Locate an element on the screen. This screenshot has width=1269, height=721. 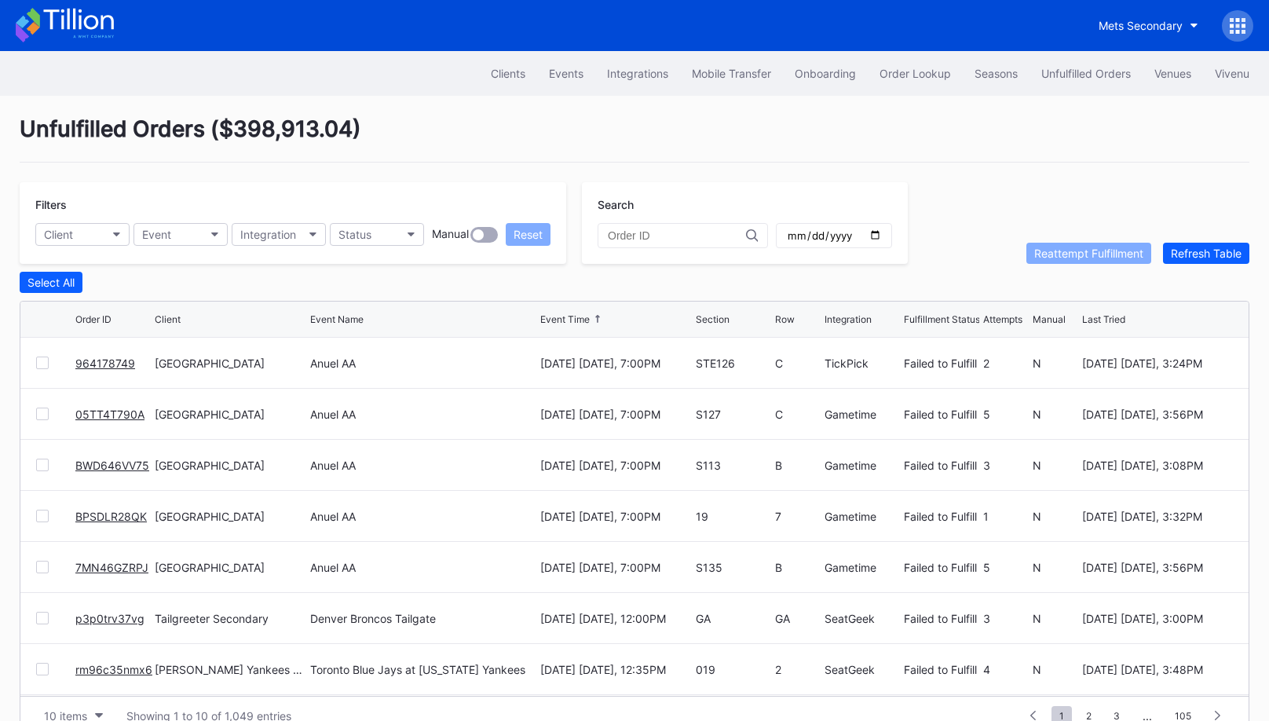
a: BPSDLR28QK is located at coordinates (111, 516).